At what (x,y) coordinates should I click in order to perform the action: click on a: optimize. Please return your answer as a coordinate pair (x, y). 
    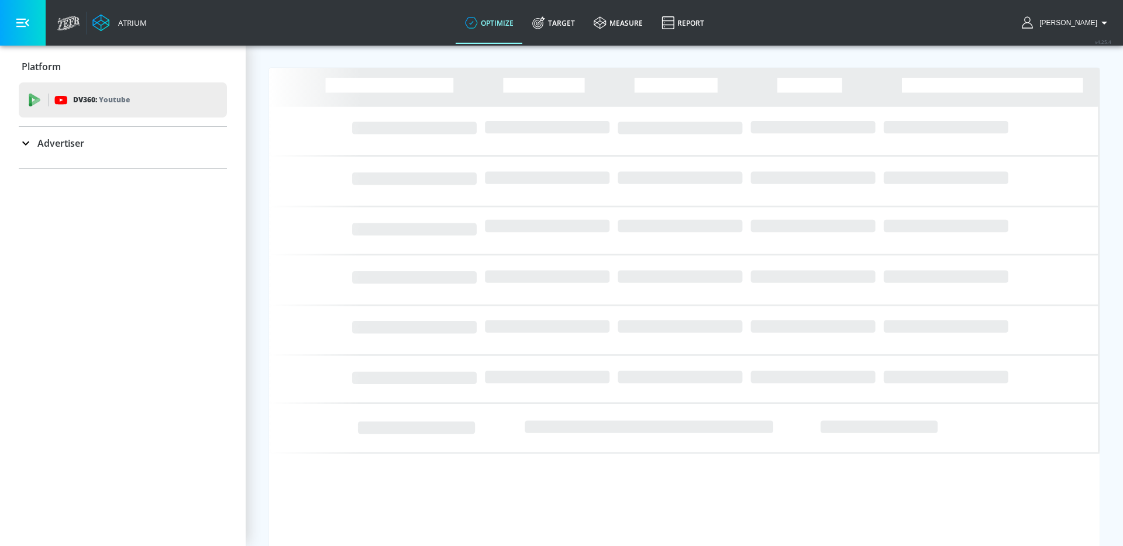
    Looking at the image, I should click on (489, 23).